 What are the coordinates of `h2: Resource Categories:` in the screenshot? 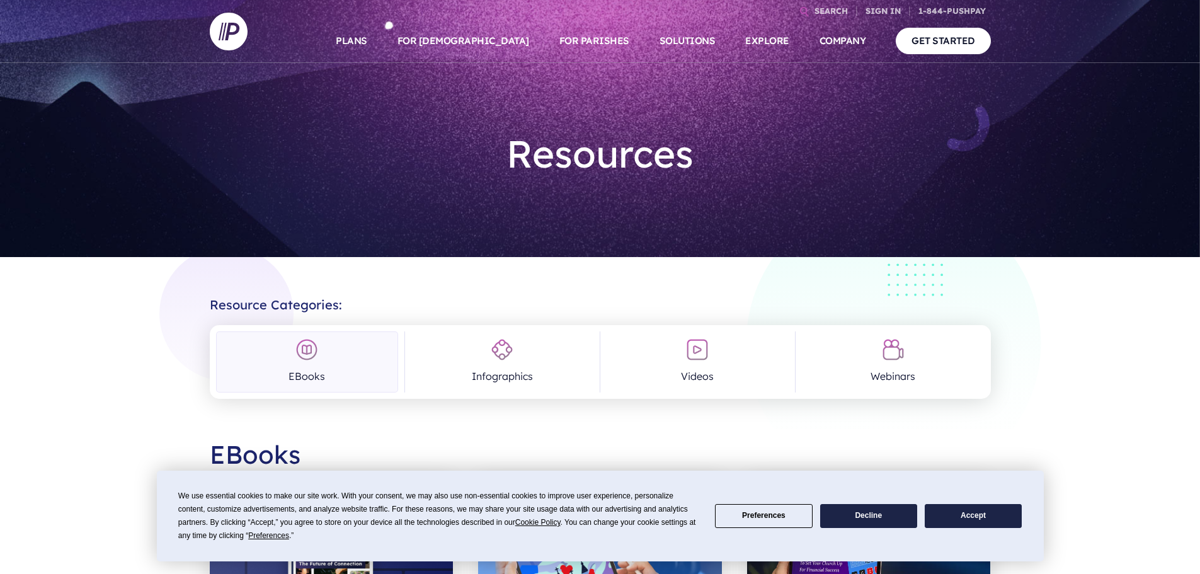 It's located at (600, 300).